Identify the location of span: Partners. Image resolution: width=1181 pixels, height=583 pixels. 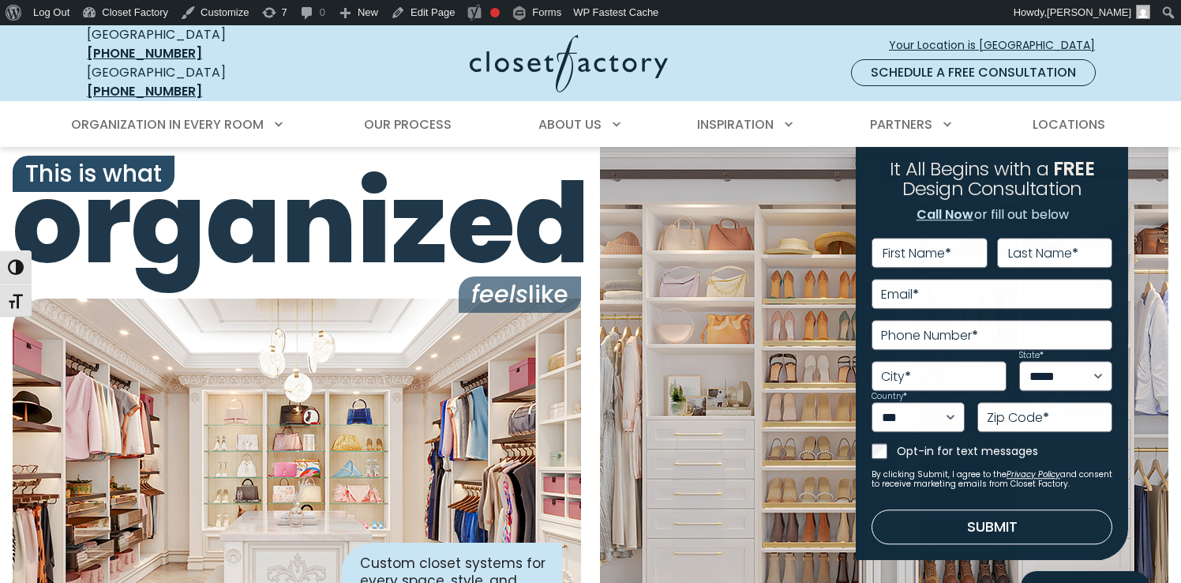
(901, 124).